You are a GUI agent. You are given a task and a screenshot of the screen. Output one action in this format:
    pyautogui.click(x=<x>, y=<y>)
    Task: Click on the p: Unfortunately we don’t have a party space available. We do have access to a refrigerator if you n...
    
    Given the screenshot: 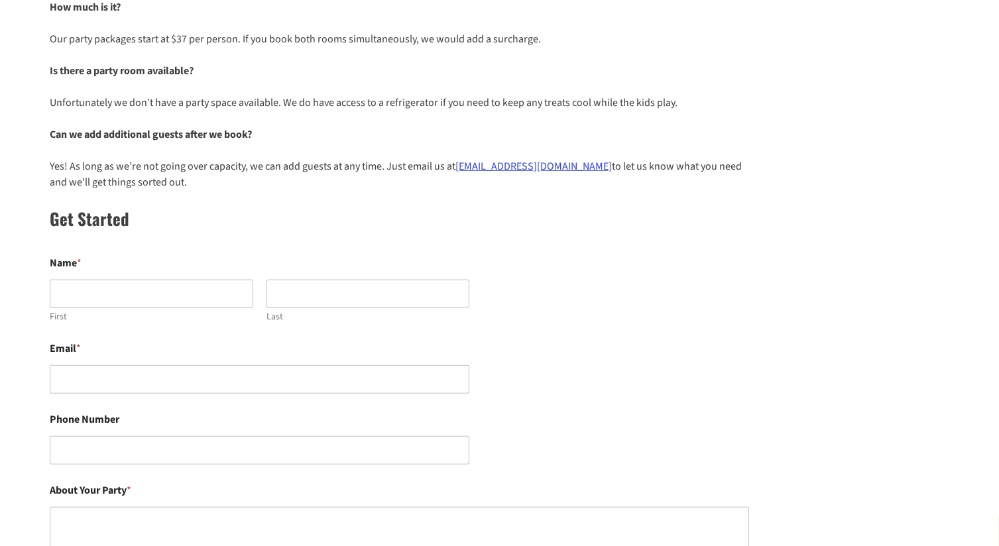 What is the action you would take?
    pyautogui.click(x=399, y=103)
    